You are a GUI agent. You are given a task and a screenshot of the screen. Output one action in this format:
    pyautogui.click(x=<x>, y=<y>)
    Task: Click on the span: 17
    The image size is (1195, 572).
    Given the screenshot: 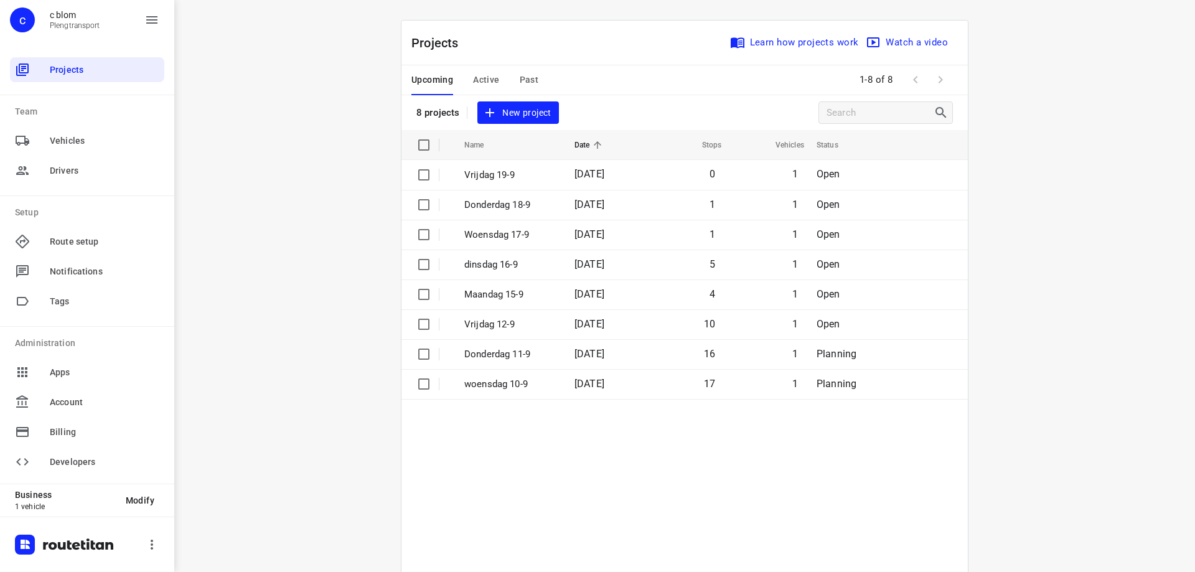 What is the action you would take?
    pyautogui.click(x=709, y=383)
    